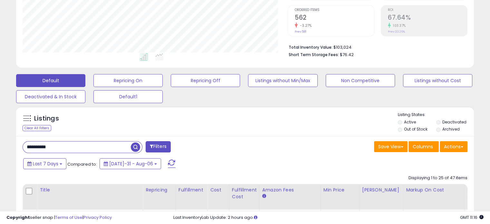  Describe the element at coordinates (98, 217) in the screenshot. I see `a: Privacy Policy` at that location.